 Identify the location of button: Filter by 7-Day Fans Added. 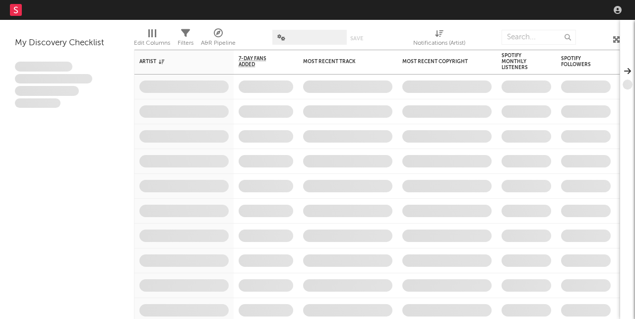
(288, 62).